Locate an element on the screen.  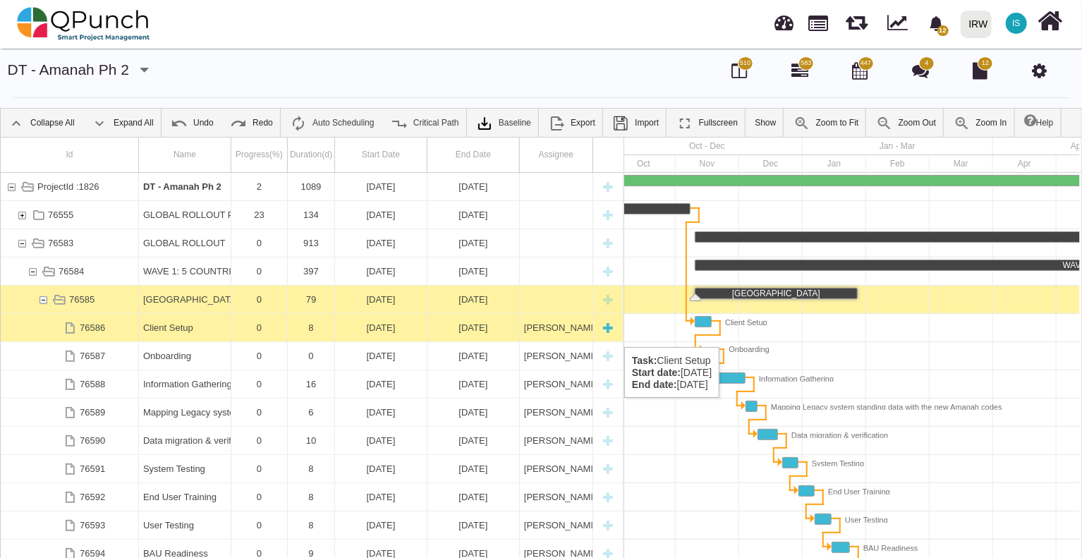
div: 6 is located at coordinates (311, 412).